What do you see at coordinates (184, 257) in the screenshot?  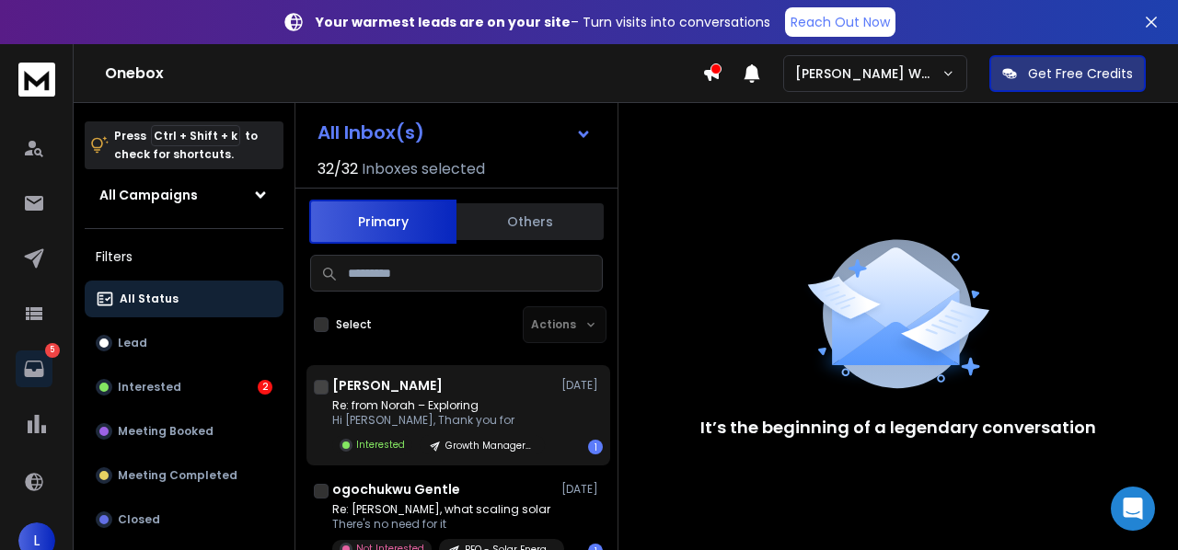 I see `h3: Filters` at bounding box center [184, 257].